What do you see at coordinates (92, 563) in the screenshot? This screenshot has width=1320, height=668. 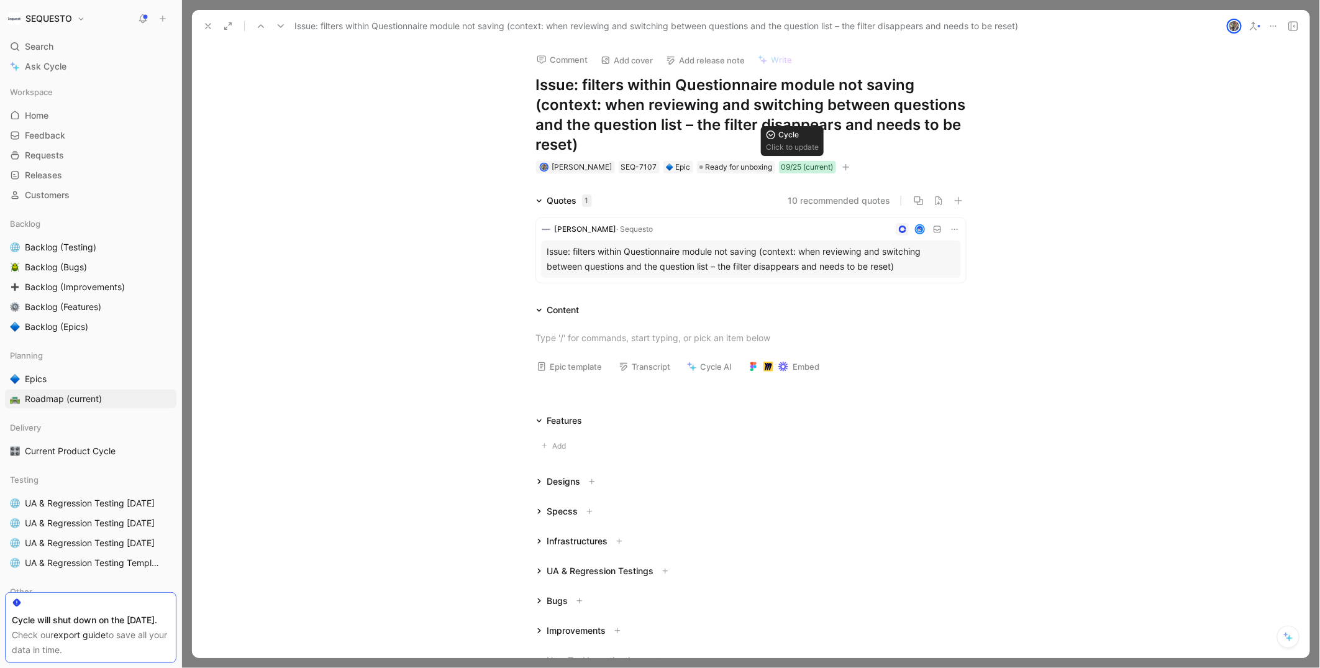 I see `span: UA & Regression Testing Template` at bounding box center [92, 563].